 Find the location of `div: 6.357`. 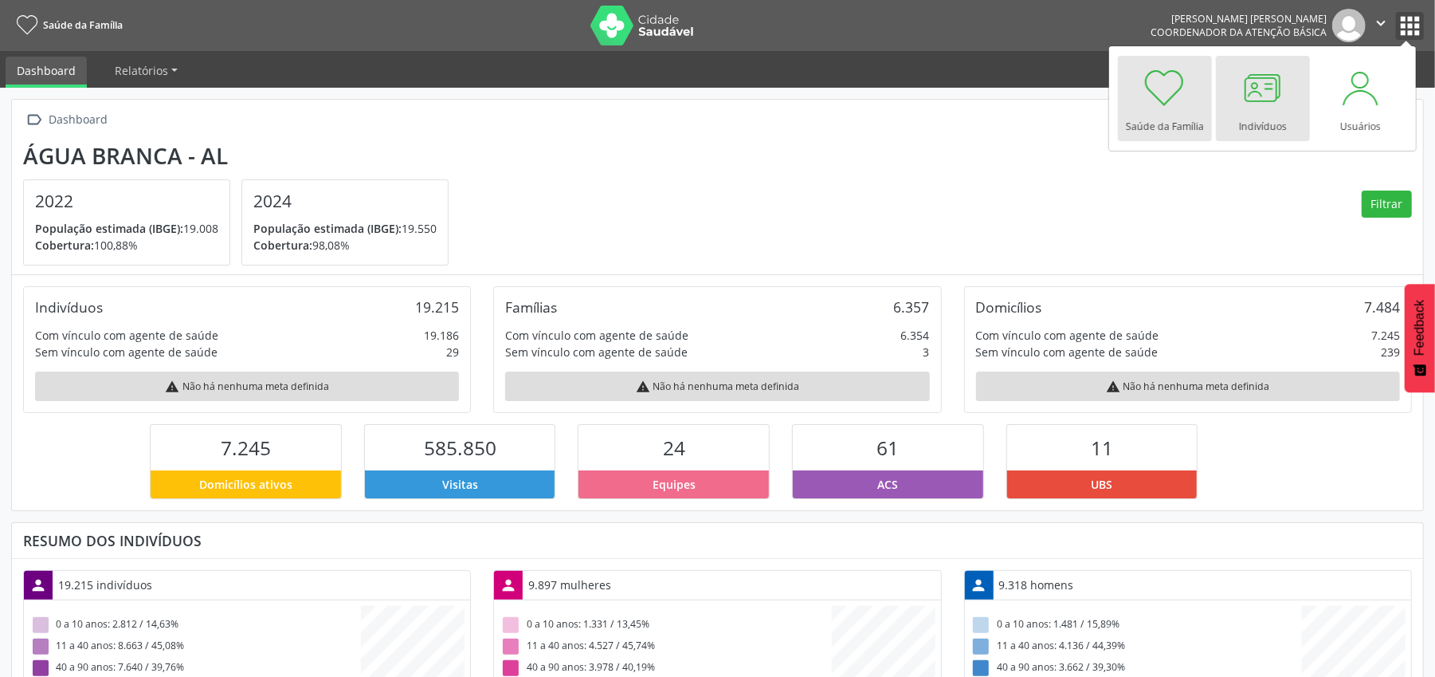

div: 6.357 is located at coordinates (912, 307).